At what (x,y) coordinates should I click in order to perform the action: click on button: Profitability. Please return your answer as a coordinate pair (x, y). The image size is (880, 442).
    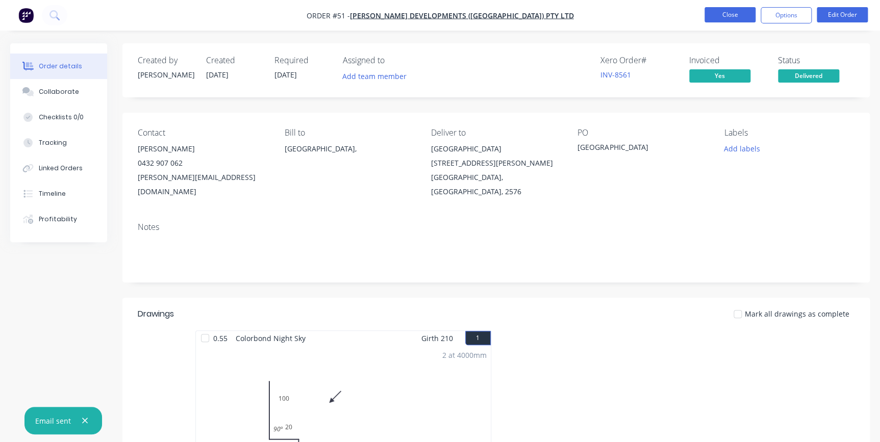
    Looking at the image, I should click on (59, 219).